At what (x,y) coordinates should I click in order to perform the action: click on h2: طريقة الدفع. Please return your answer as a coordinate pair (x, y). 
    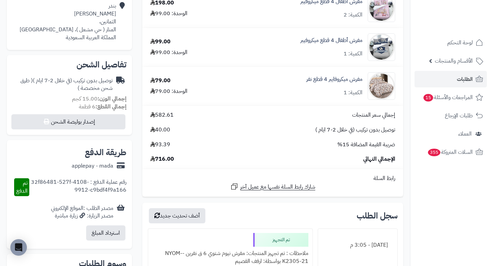
    Looking at the image, I should click on (105, 153).